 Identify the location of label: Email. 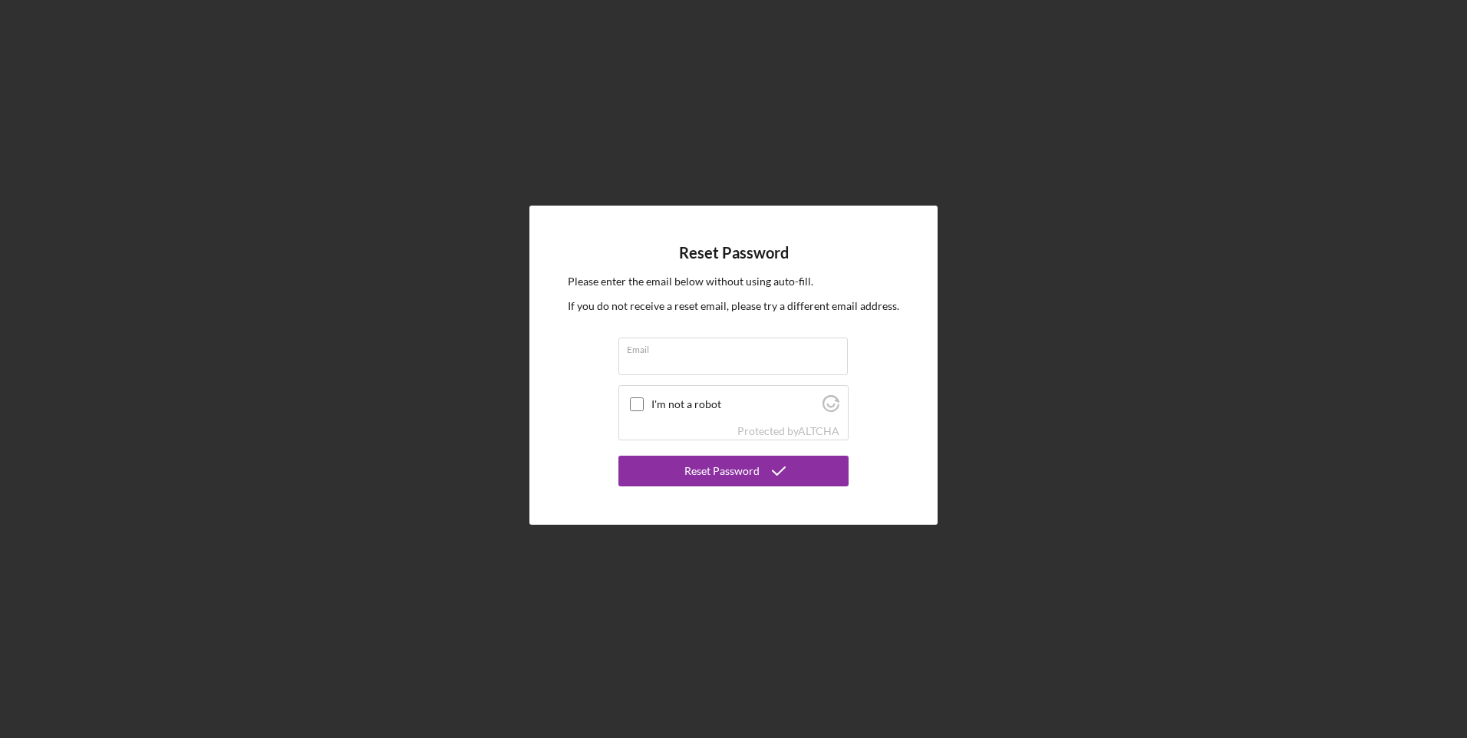
(737, 347).